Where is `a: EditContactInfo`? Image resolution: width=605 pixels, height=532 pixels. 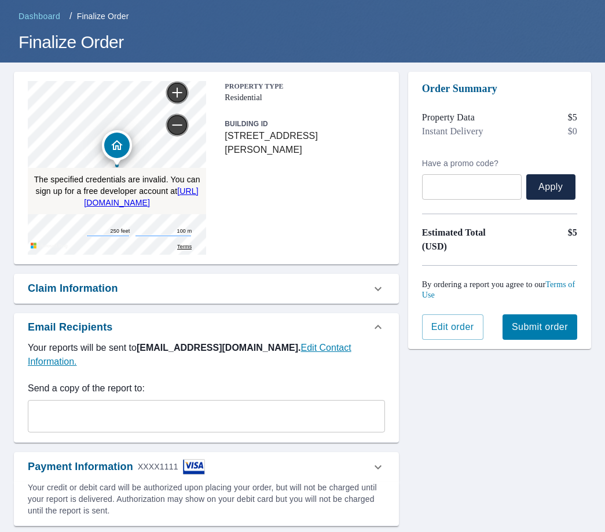 a: EditContactInfo is located at coordinates (189, 354).